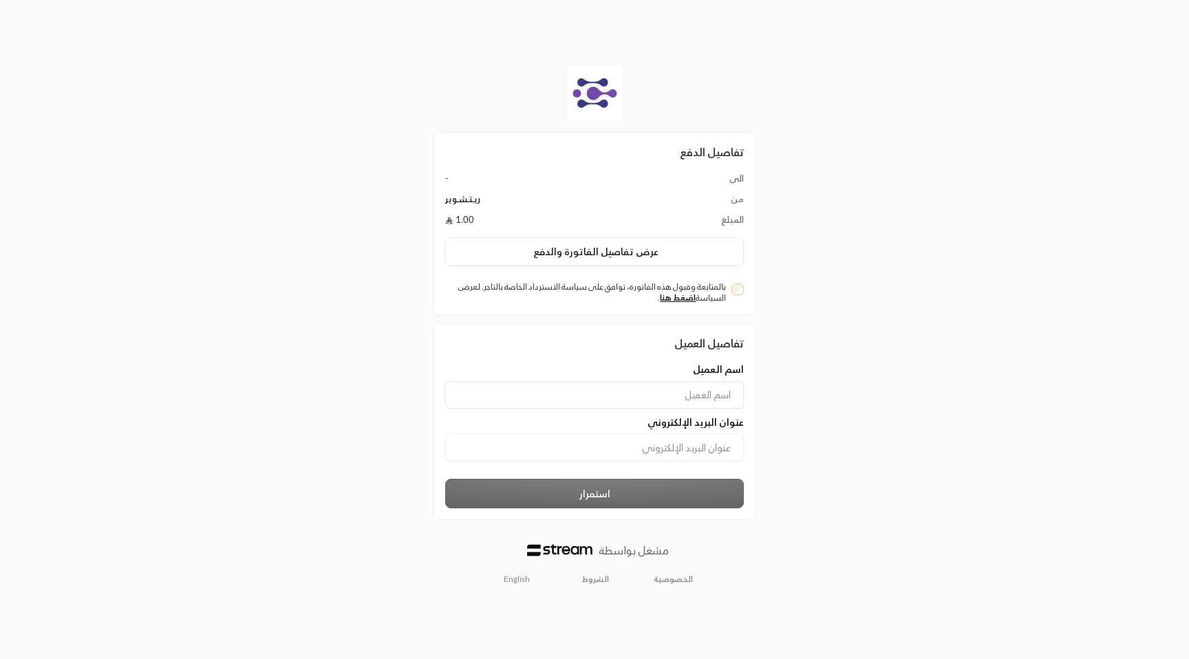 This screenshot has height=659, width=1189. Describe the element at coordinates (594, 447) in the screenshot. I see `input: عنوان البريد الإلكتروني` at that location.